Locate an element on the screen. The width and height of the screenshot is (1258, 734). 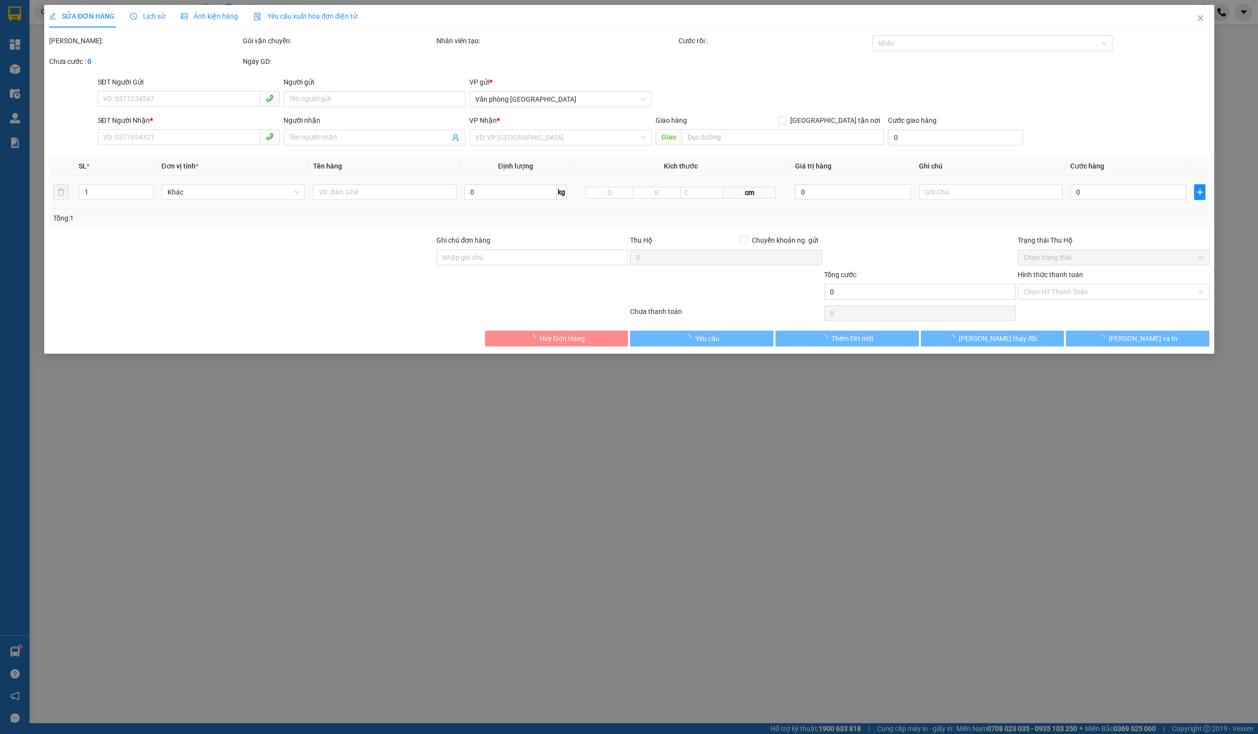
span: Yêu cầu xuất hóa đơn điện tử is located at coordinates (305, 16).